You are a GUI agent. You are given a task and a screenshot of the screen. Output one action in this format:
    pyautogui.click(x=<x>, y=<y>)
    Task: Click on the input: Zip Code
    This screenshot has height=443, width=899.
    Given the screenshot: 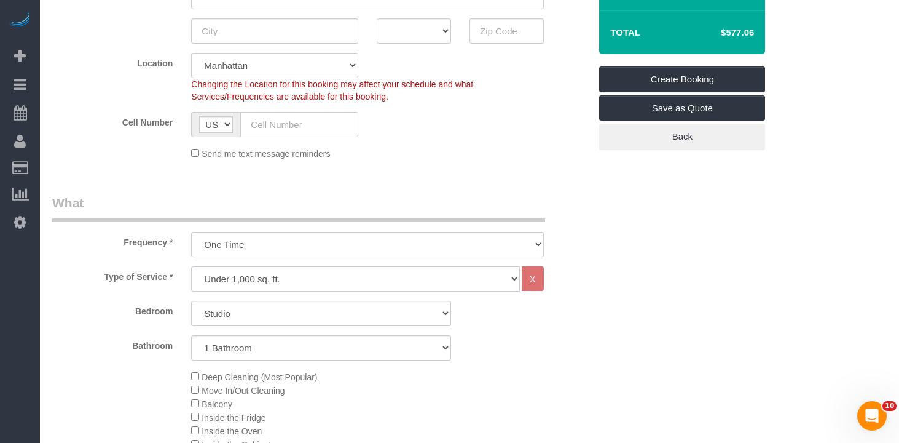 What is the action you would take?
    pyautogui.click(x=507, y=31)
    